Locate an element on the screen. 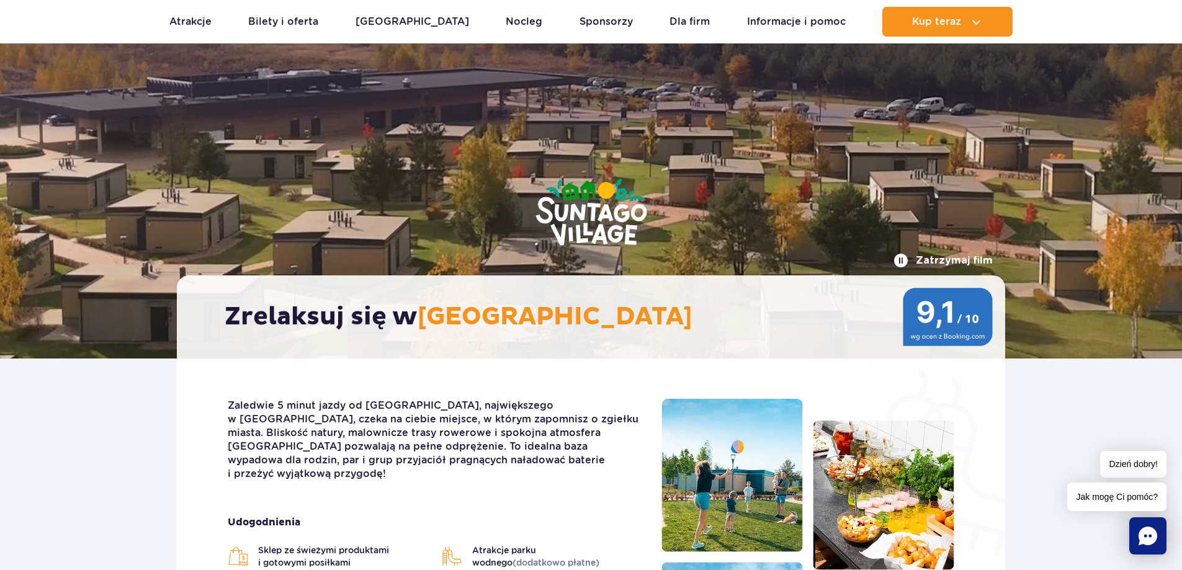 This screenshot has height=570, width=1182. div: Chat is located at coordinates (1148, 536).